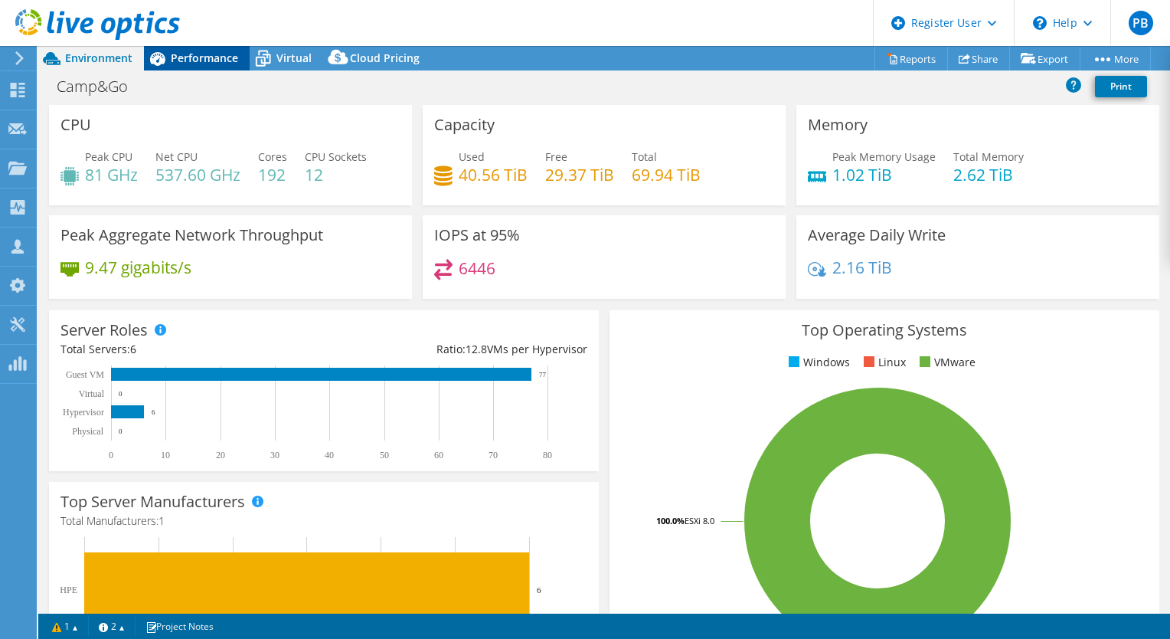 This screenshot has width=1170, height=639. What do you see at coordinates (192, 349) in the screenshot?
I see `div: Total Servers:` at bounding box center [192, 349].